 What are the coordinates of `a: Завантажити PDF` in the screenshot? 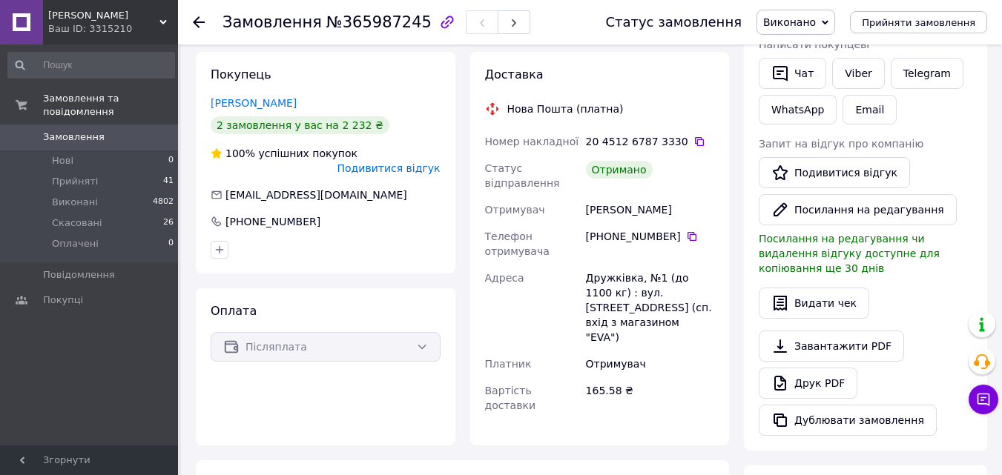 It's located at (831, 346).